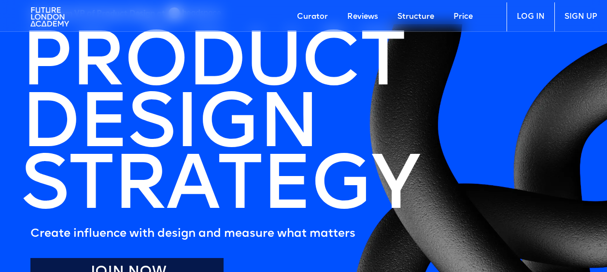 The image size is (607, 272). Describe the element at coordinates (312, 17) in the screenshot. I see `a: Curator` at that location.